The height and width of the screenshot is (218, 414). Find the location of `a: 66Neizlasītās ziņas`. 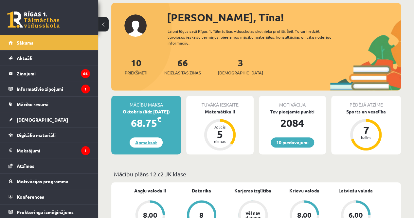

a: 66Neizlasītās ziņas is located at coordinates (183, 66).